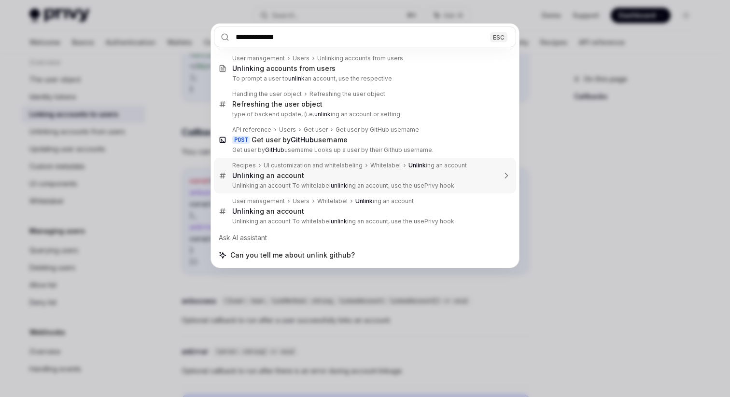 The width and height of the screenshot is (730, 397). Describe the element at coordinates (313, 166) in the screenshot. I see `div: UI customization and whitelabeling` at that location.